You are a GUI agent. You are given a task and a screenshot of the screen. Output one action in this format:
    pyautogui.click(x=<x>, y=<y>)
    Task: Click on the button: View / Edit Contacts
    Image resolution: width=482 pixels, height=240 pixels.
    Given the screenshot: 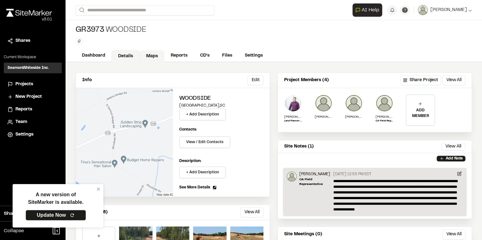 What is the action you would take?
    pyautogui.click(x=205, y=142)
    